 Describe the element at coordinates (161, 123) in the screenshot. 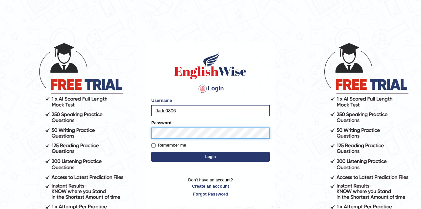

I see `label: Password` at that location.